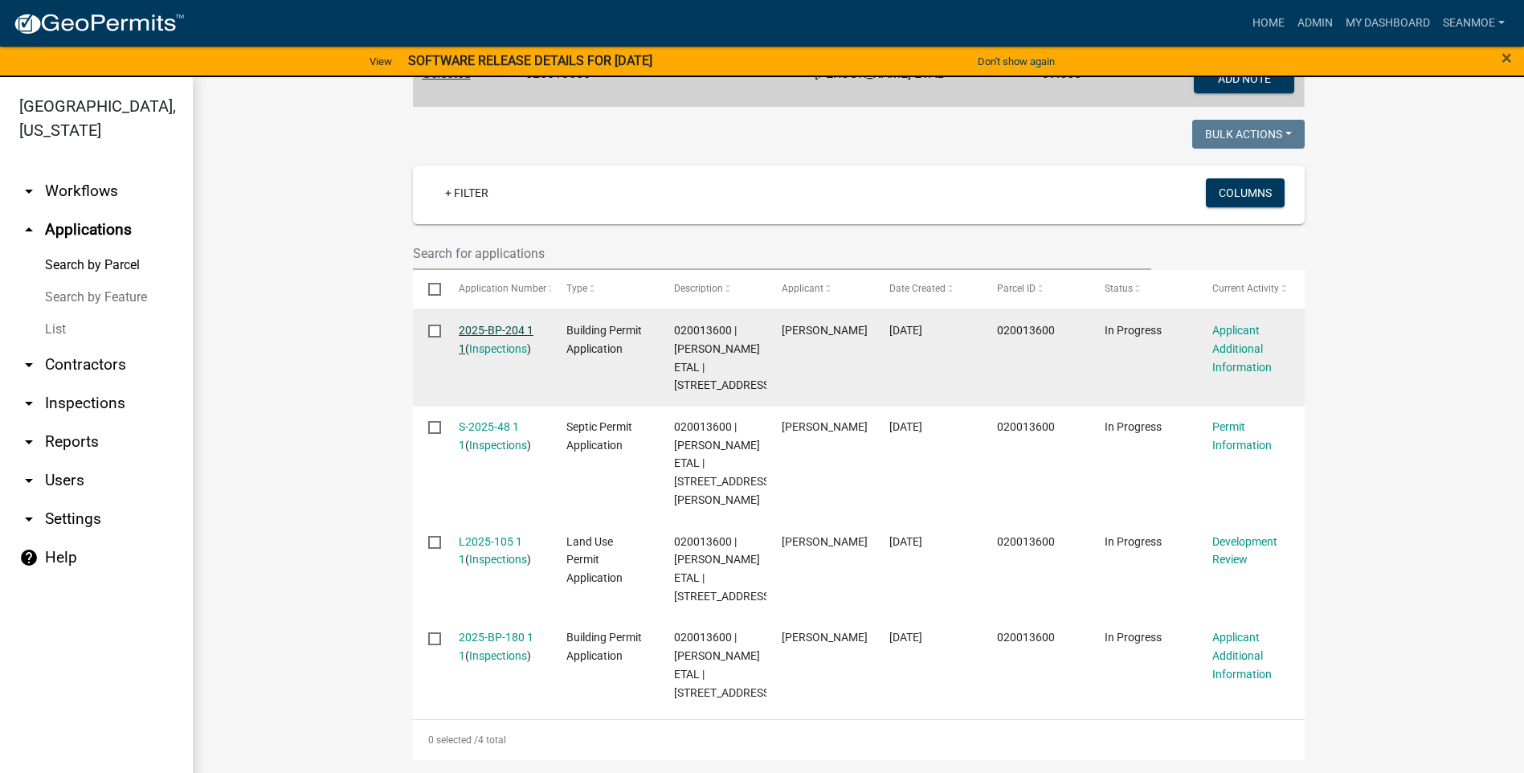 This screenshot has height=773, width=1524. Describe the element at coordinates (605, 289) in the screenshot. I see `datatable-header-cell: Type` at that location.